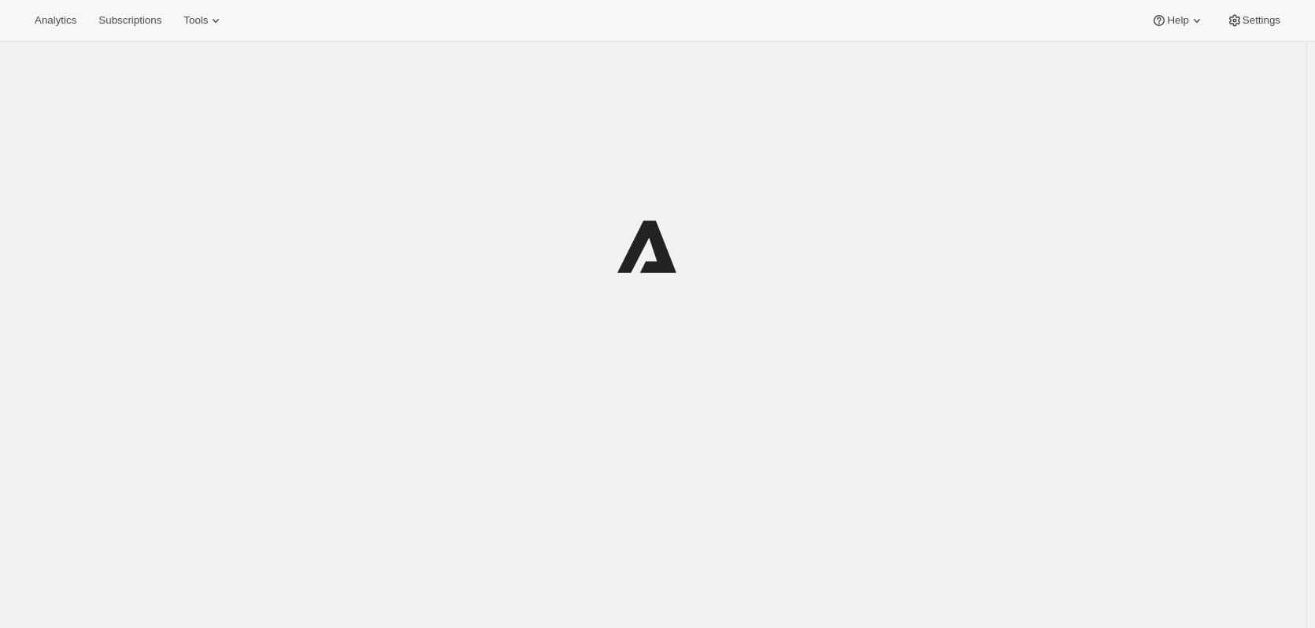 The width and height of the screenshot is (1315, 628). What do you see at coordinates (55, 20) in the screenshot?
I see `span: Analytics` at bounding box center [55, 20].